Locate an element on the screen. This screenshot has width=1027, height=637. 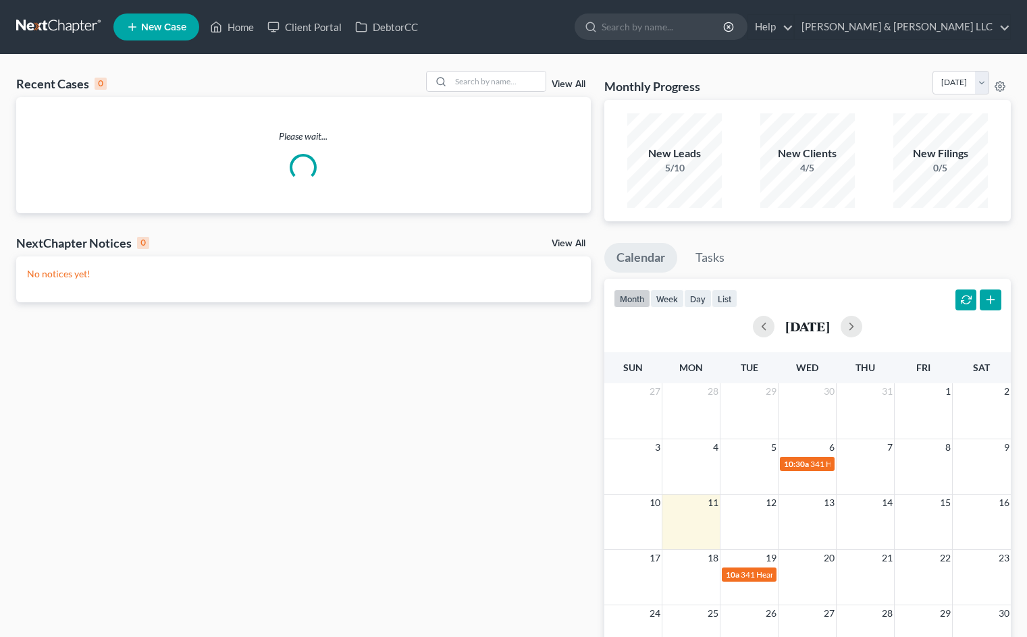
a: Client Portal is located at coordinates (304, 27).